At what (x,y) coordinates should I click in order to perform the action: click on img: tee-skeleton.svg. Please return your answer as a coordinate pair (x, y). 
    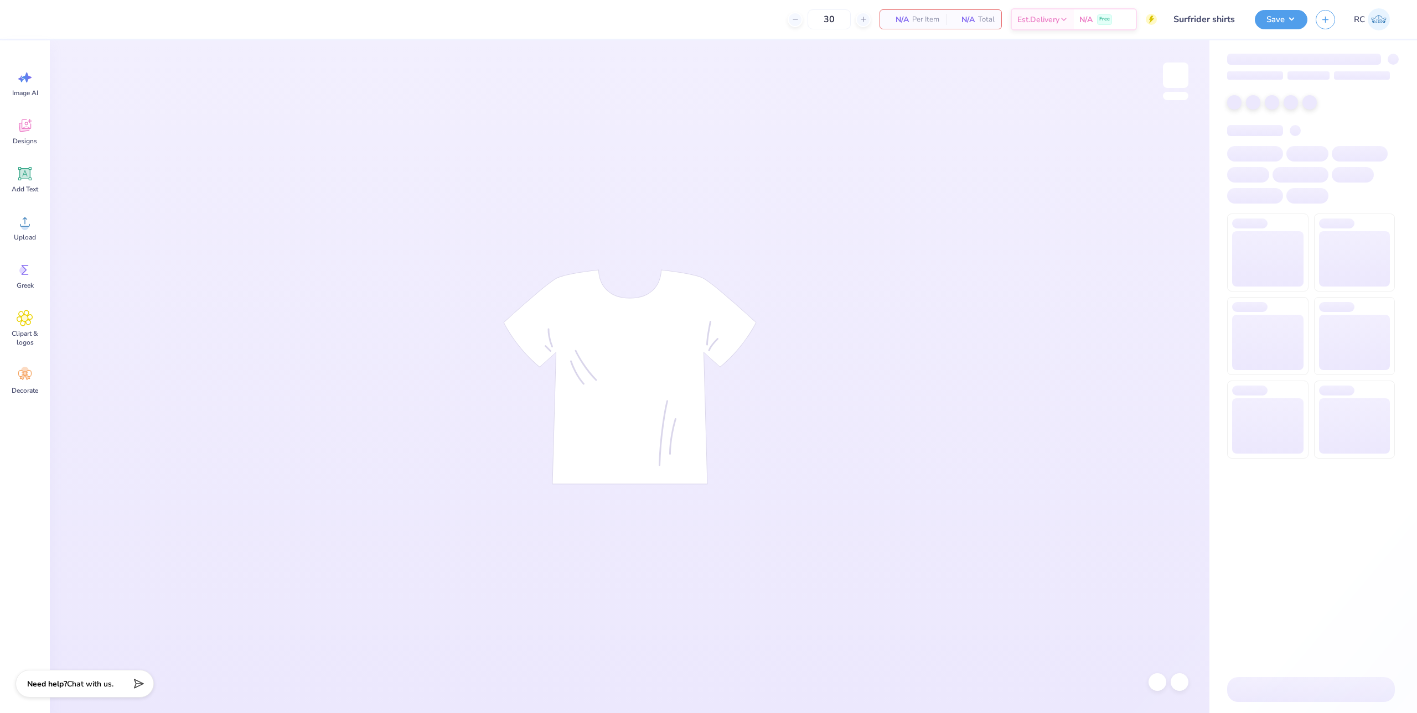
    Looking at the image, I should click on (630, 377).